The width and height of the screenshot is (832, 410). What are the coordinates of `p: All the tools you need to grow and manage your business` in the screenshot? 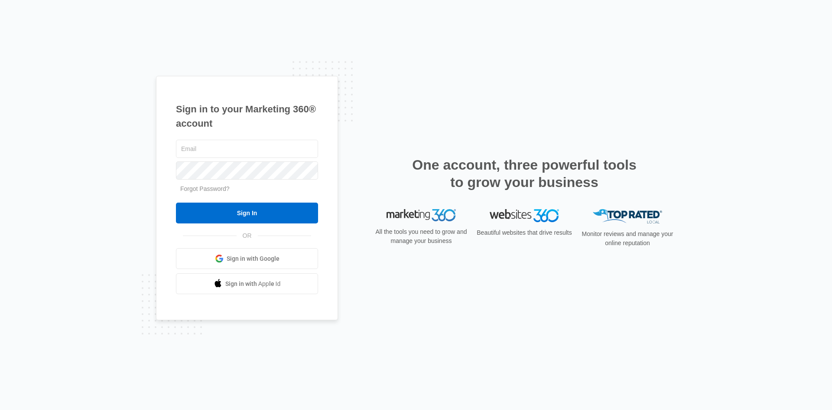 It's located at (421, 236).